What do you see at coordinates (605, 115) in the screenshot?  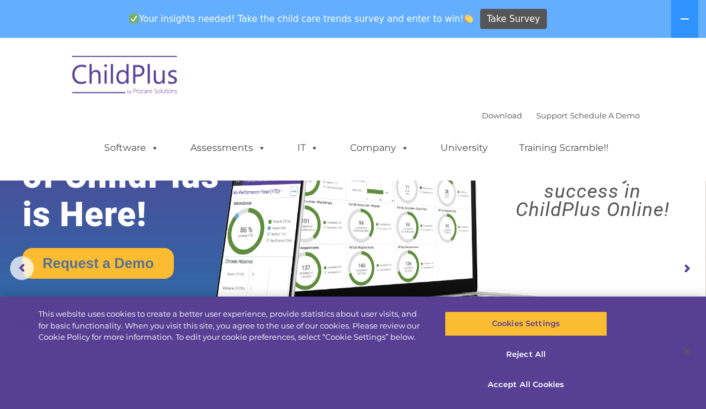 I see `a: Schedule A Demo` at bounding box center [605, 115].